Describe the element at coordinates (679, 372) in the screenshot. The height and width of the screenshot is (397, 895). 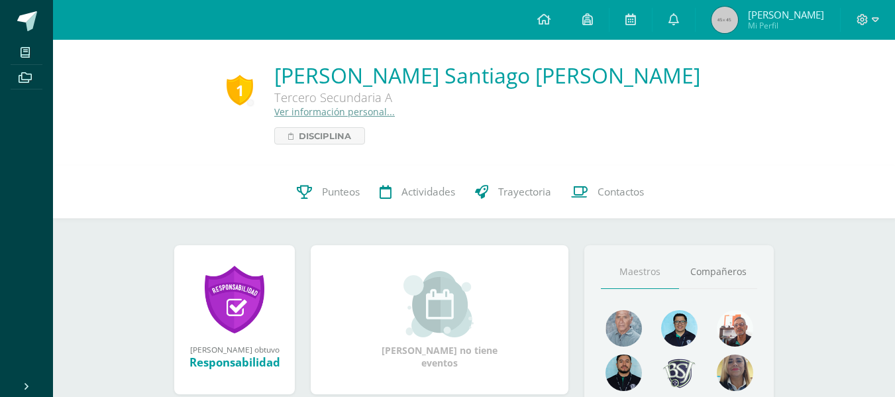
I see `img: d483e71d4e13296e0ce68ead86aec0b8.png` at that location.